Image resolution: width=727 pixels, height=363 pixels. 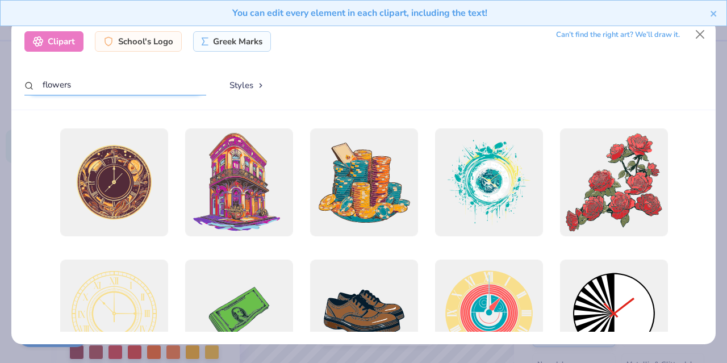 What do you see at coordinates (714, 13) in the screenshot?
I see `button: close` at bounding box center [714, 13].